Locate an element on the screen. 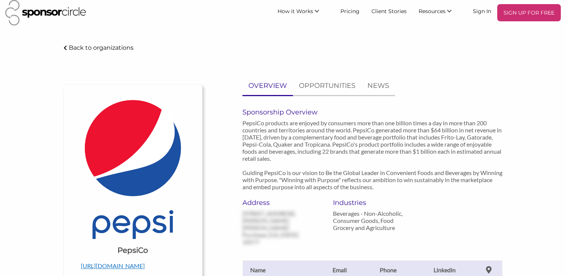 Image resolution: width=566 pixels, height=276 pixels. a: Sign In is located at coordinates (482, 11).